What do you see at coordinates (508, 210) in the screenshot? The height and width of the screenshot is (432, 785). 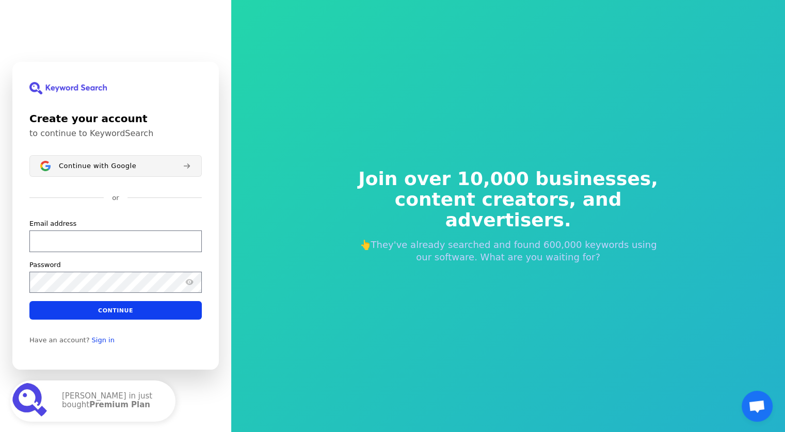 I see `span: content creators, and advertisers.` at bounding box center [508, 210].